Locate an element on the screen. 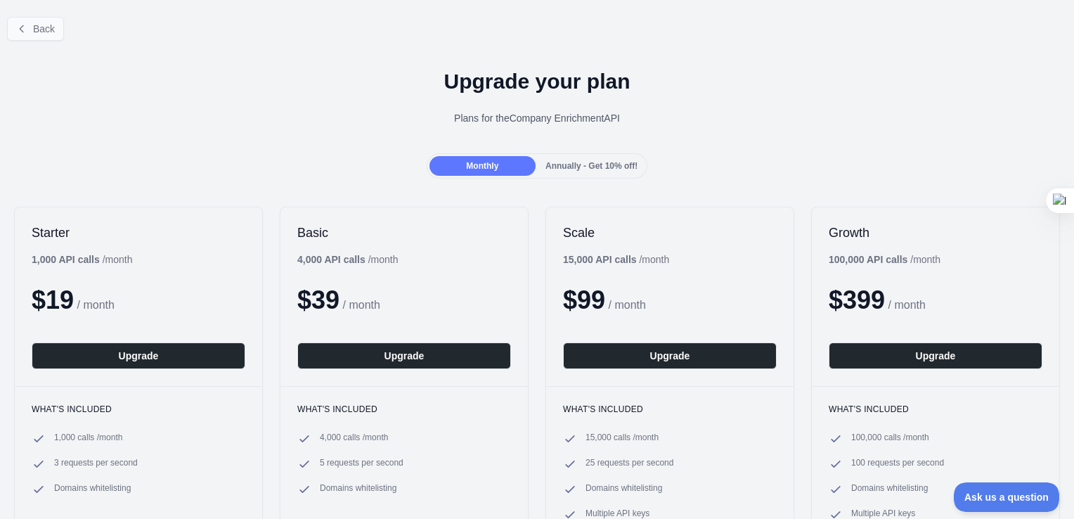  h2: Basic is located at coordinates (404, 233).